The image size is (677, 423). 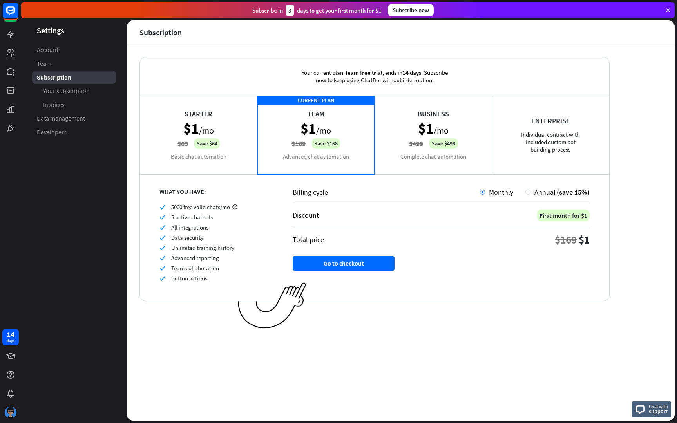 What do you see at coordinates (189, 278) in the screenshot?
I see `span: Button actions` at bounding box center [189, 278].